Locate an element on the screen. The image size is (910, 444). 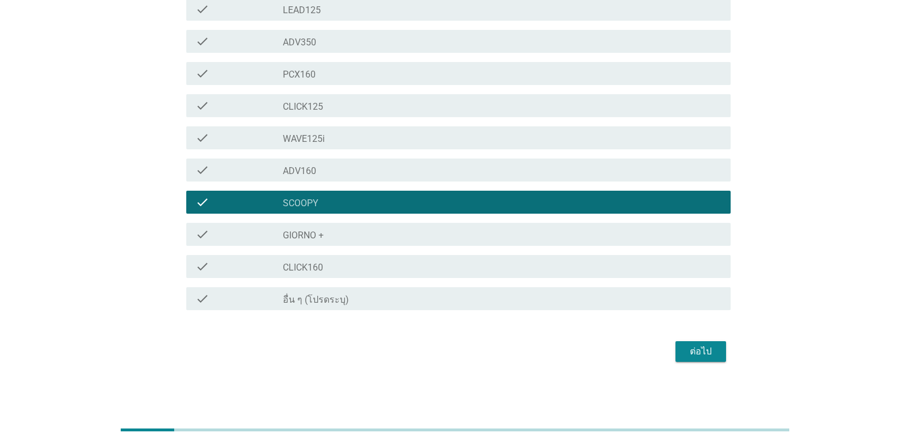
label: CLICK160 is located at coordinates (303, 268).